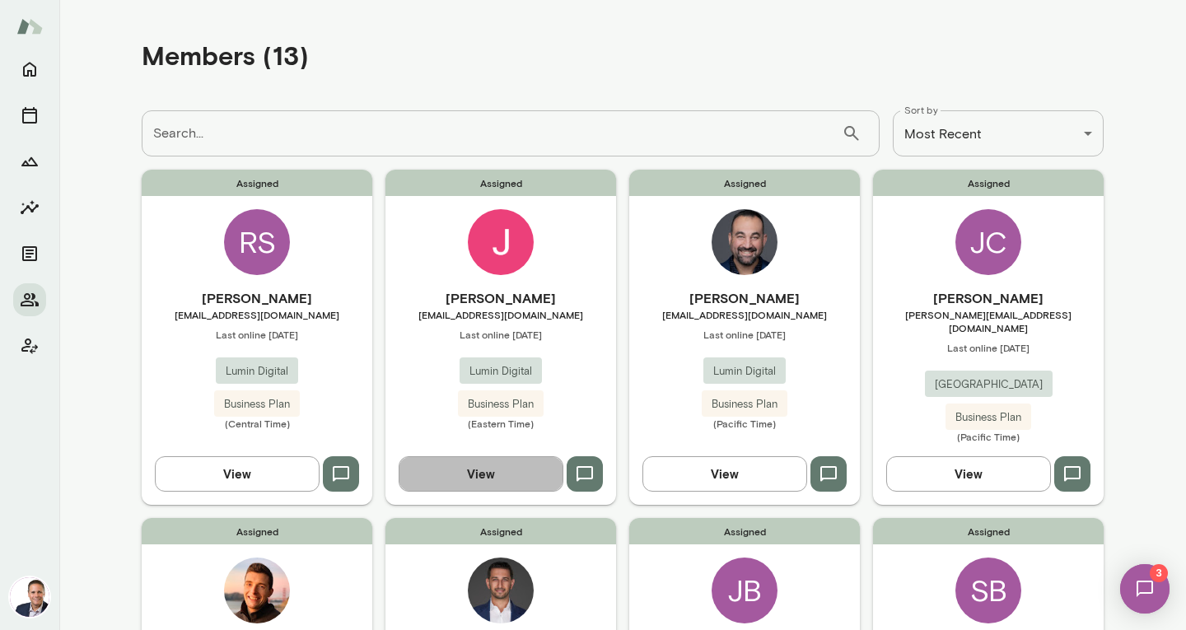  I want to click on img: Atif Sabawi, so click(745, 242).